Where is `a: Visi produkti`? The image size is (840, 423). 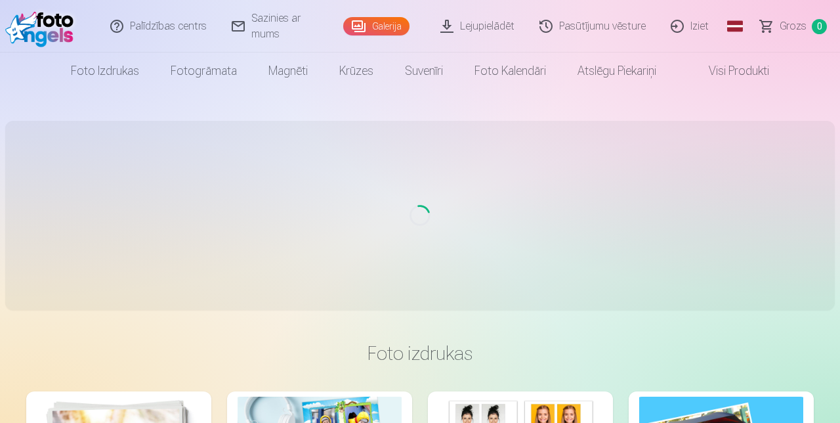 a: Visi produkti is located at coordinates (728, 71).